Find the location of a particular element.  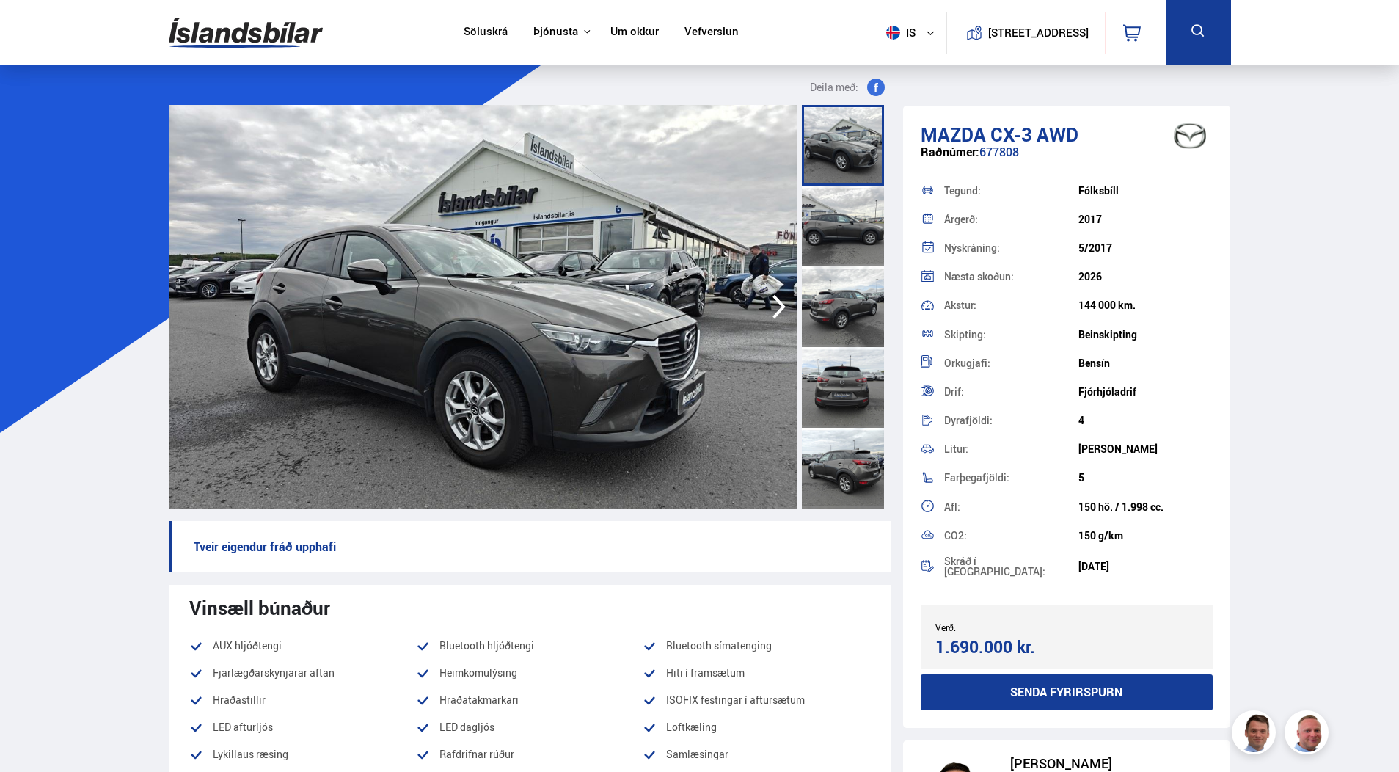

div: 4 is located at coordinates (1145, 420).